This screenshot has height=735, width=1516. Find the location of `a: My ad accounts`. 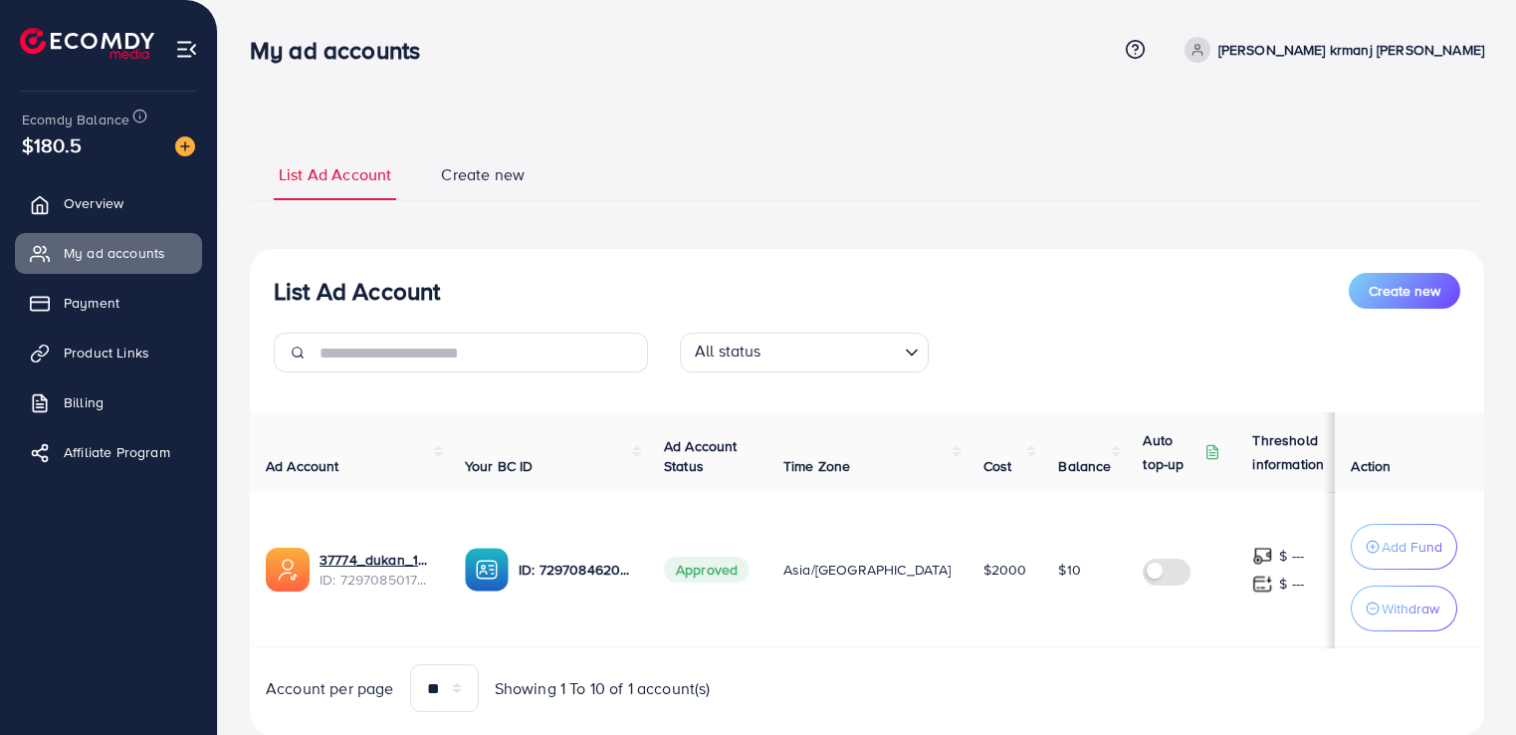

a: My ad accounts is located at coordinates (108, 253).